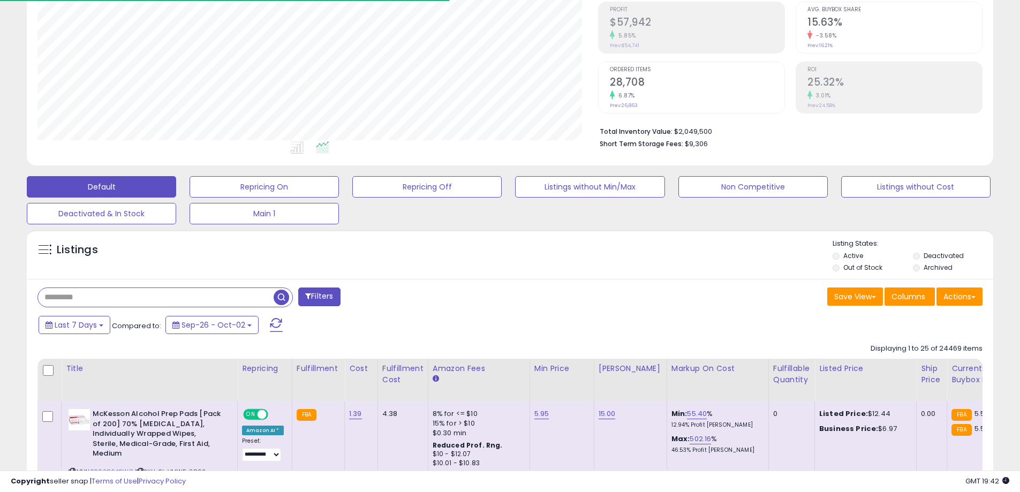  Describe the element at coordinates (855, 297) in the screenshot. I see `button: Save View` at that location.